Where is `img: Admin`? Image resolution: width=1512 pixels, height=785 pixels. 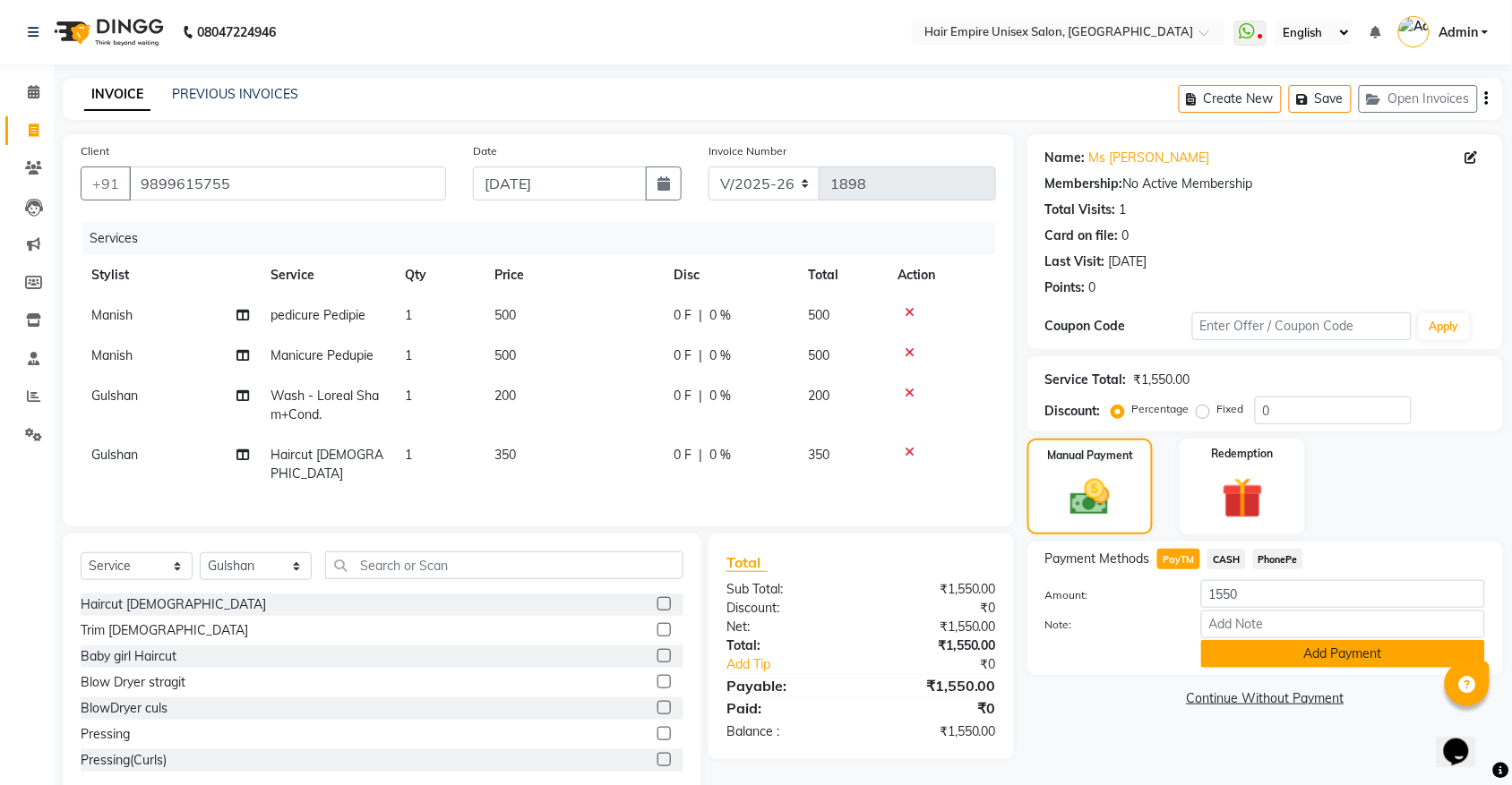
img: Admin is located at coordinates (1414, 31).